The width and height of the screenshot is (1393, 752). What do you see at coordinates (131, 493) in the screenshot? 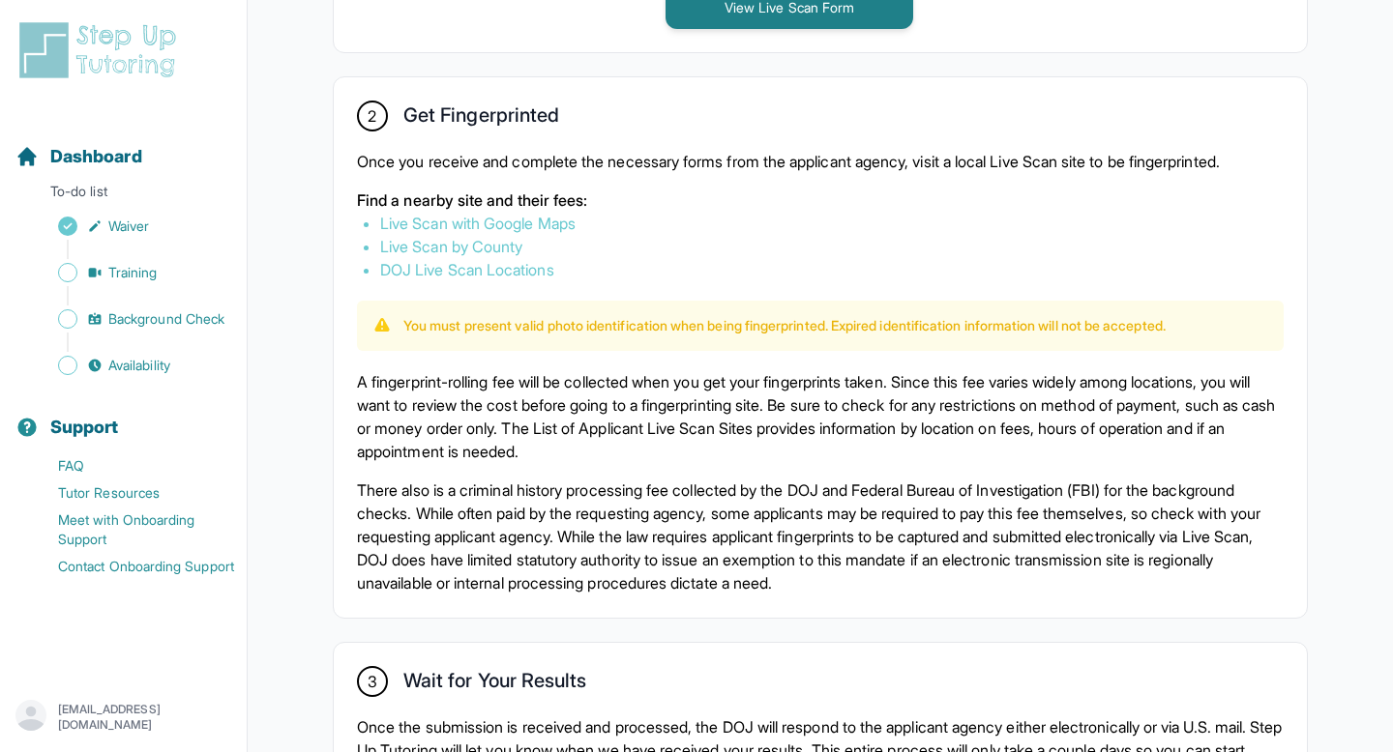
I see `a: Tutor Resources` at bounding box center [131, 493].